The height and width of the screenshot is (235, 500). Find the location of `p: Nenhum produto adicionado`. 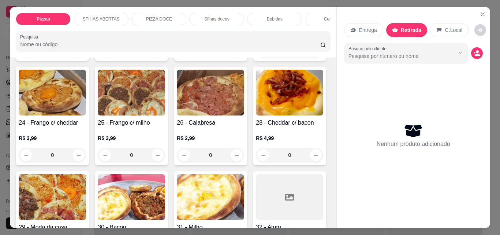

p: Nenhum produto adicionado is located at coordinates (413, 144).